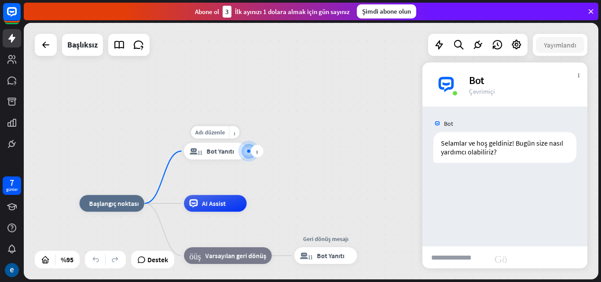 The width and height of the screenshot is (601, 282). I want to click on font: Başlangıç noktası, so click(113, 203).